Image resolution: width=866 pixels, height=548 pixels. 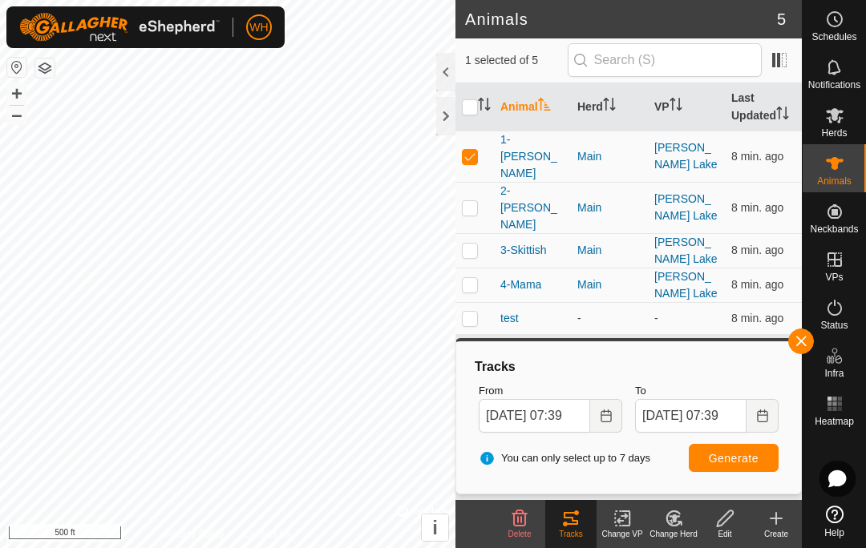 I want to click on span: Infra, so click(x=834, y=374).